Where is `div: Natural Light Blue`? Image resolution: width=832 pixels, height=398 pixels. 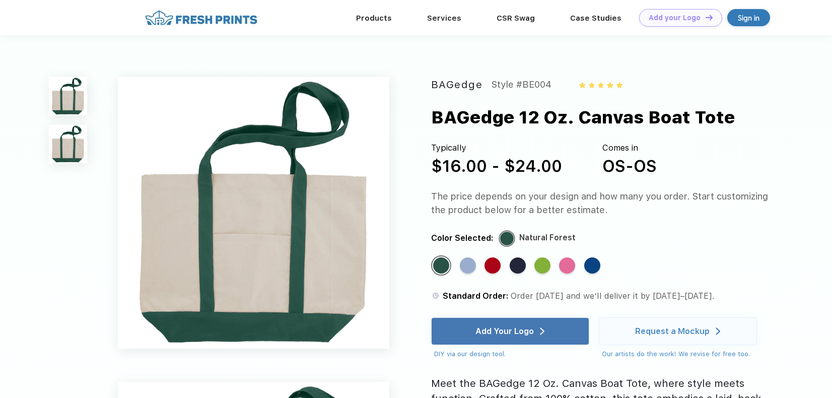 div: Natural Light Blue is located at coordinates (468, 265).